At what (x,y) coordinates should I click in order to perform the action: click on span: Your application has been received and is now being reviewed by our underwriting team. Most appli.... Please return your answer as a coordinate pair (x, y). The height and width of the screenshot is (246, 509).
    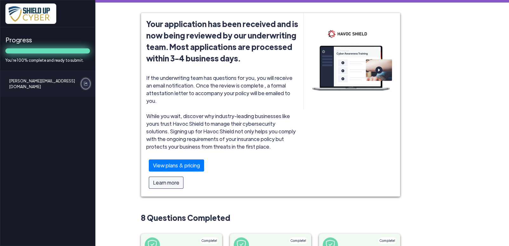
    Looking at the image, I should click on (222, 41).